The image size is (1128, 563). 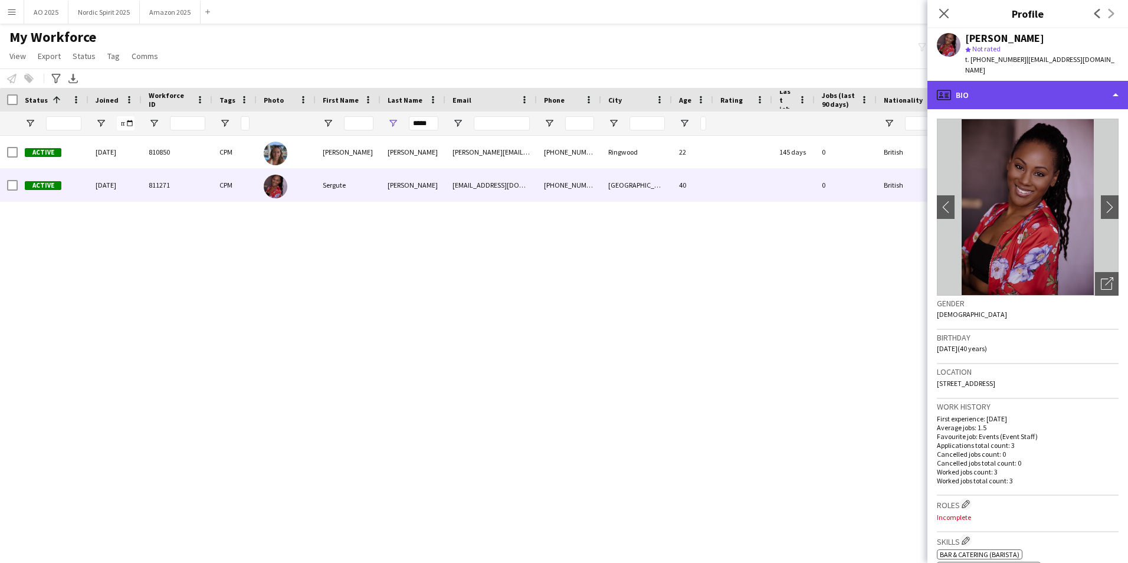 What do you see at coordinates (1028, 303) in the screenshot?
I see `h3: Gender` at bounding box center [1028, 303].